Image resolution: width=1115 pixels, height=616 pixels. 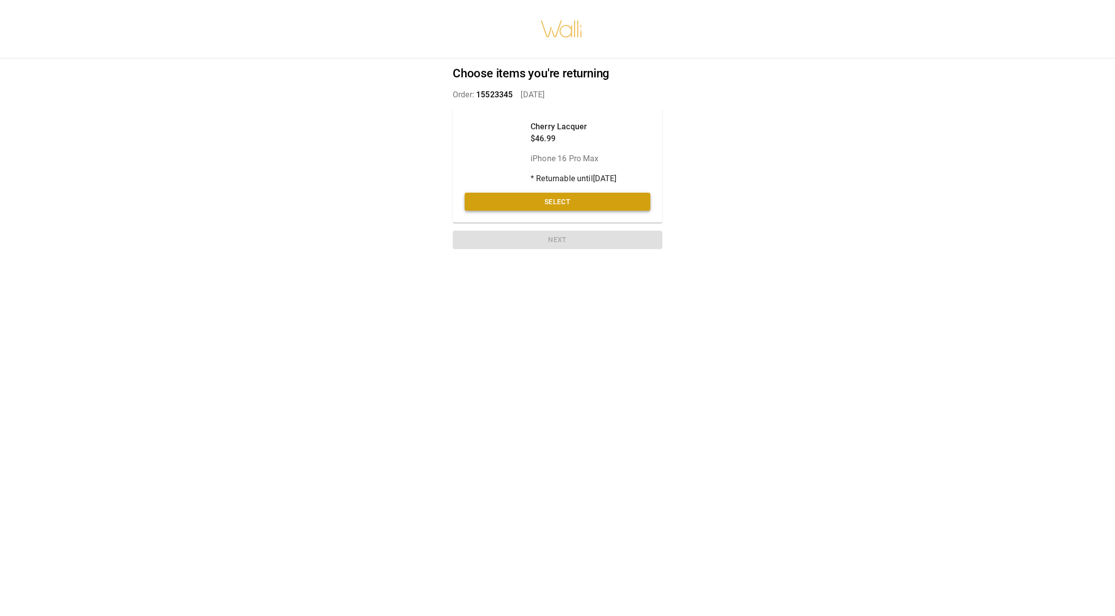 What do you see at coordinates (573, 139) in the screenshot?
I see `p: $46.99` at bounding box center [573, 139].